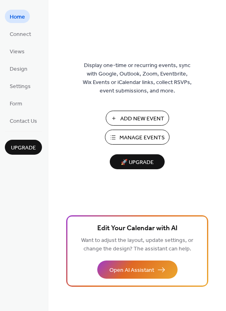 This screenshot has width=226, height=311. What do you see at coordinates (137, 229) in the screenshot?
I see `span: Edit Your Calendar with AI` at bounding box center [137, 229].